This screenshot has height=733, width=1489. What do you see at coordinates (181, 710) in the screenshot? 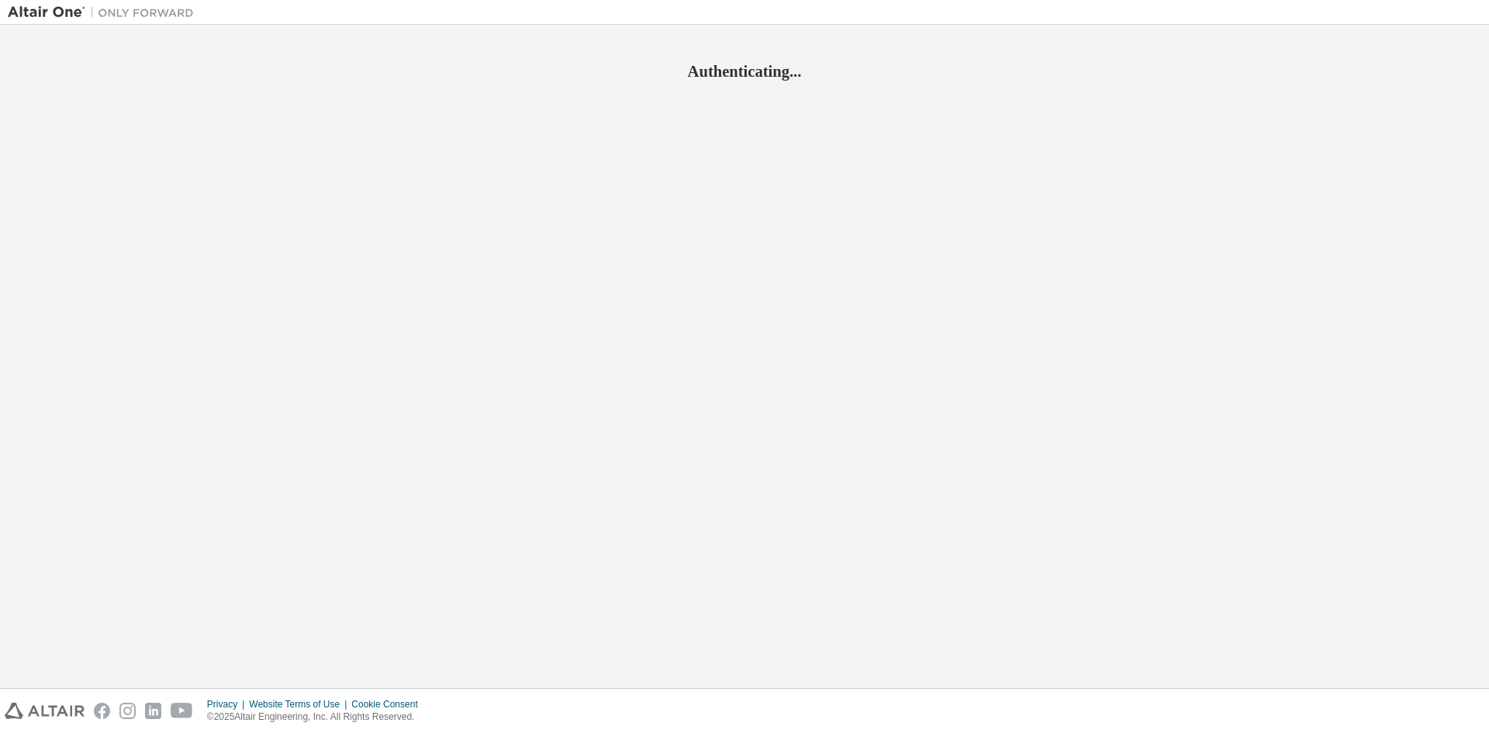
I see `img: youtube.svg` at bounding box center [181, 710].